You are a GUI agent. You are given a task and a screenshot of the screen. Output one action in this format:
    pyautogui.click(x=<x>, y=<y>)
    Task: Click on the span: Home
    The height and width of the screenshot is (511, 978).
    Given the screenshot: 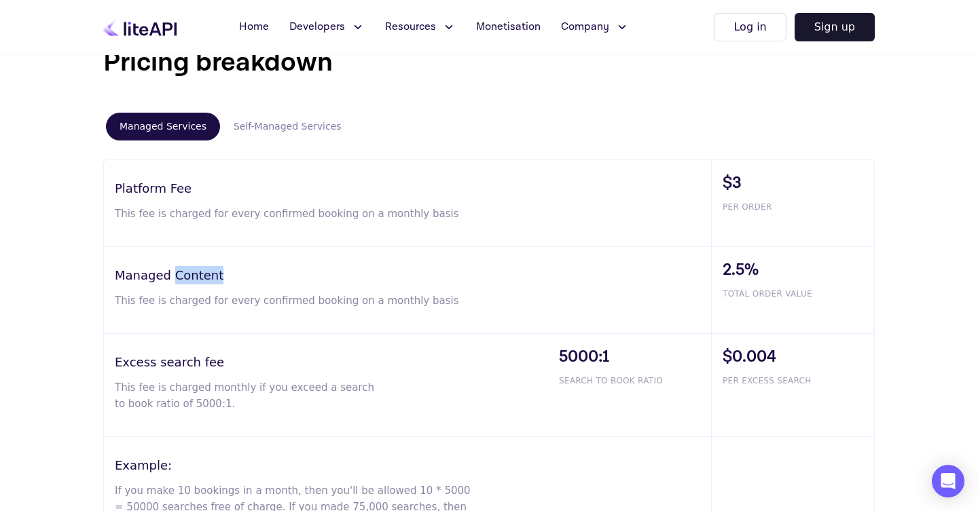 What is the action you would take?
    pyautogui.click(x=254, y=27)
    